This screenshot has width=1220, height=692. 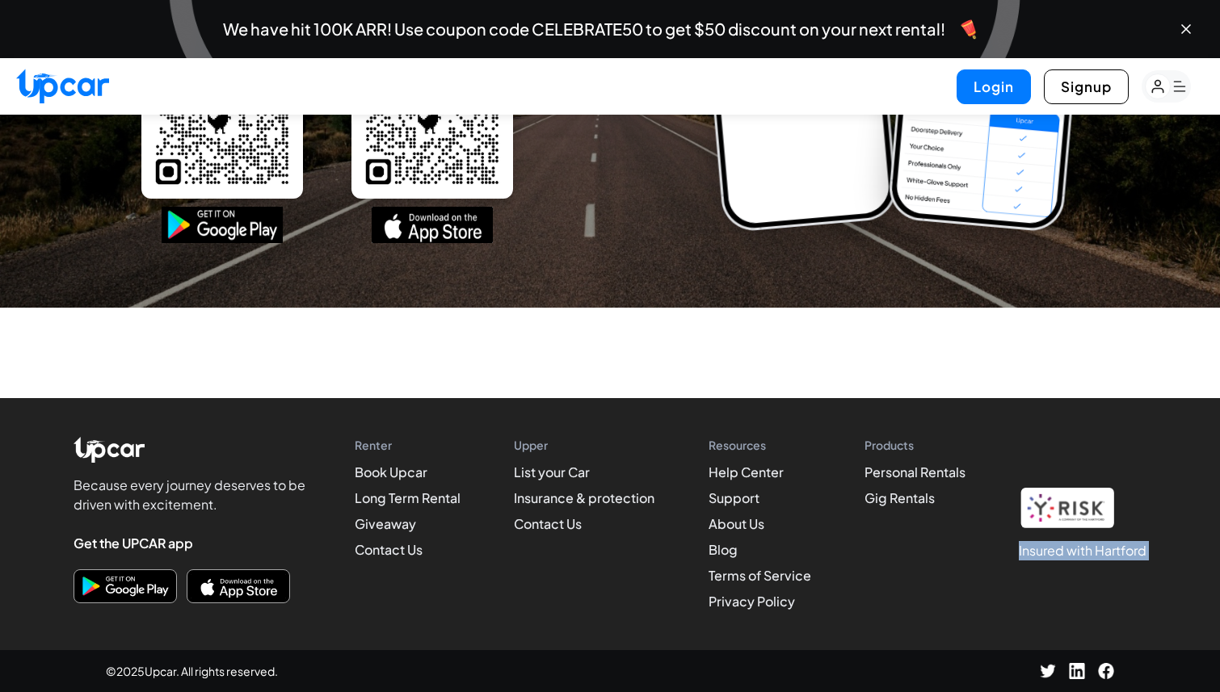 I want to click on a: Terms of Service, so click(x=760, y=575).